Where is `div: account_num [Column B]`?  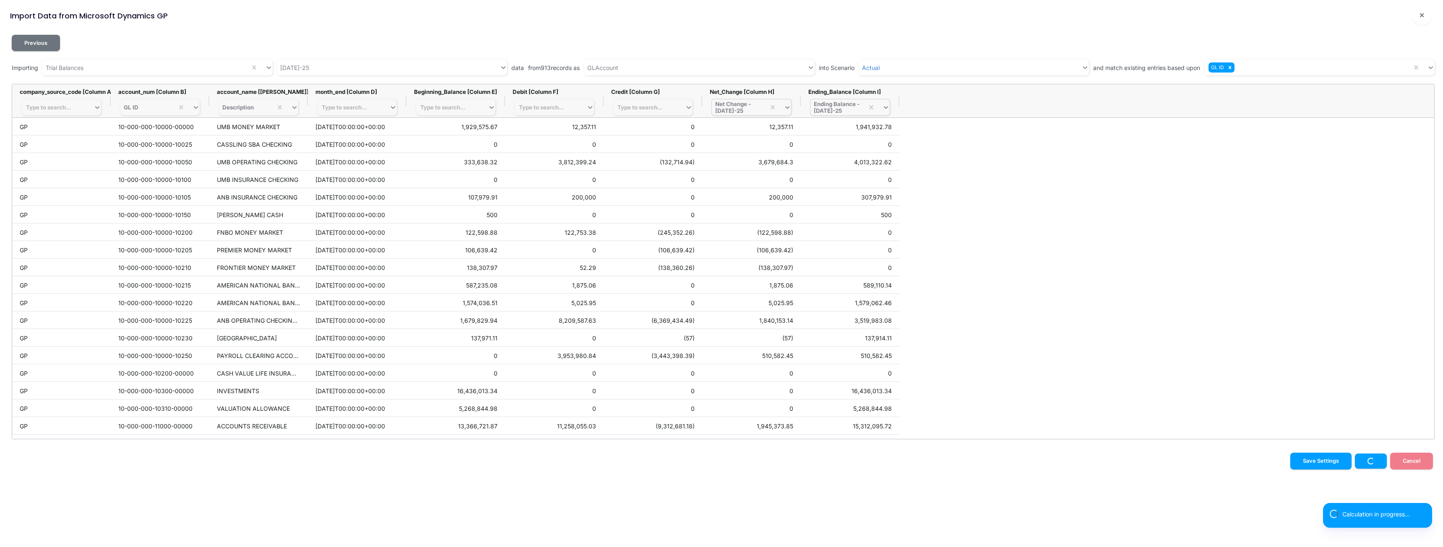
div: account_num [Column B] is located at coordinates (160, 92).